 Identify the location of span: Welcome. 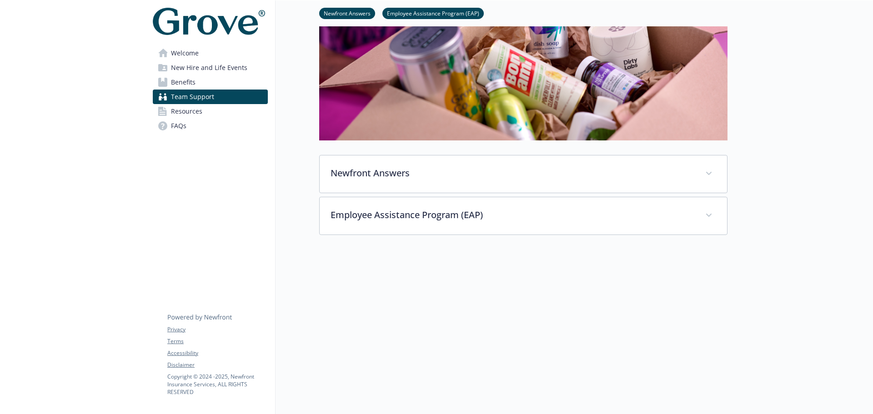
(185, 53).